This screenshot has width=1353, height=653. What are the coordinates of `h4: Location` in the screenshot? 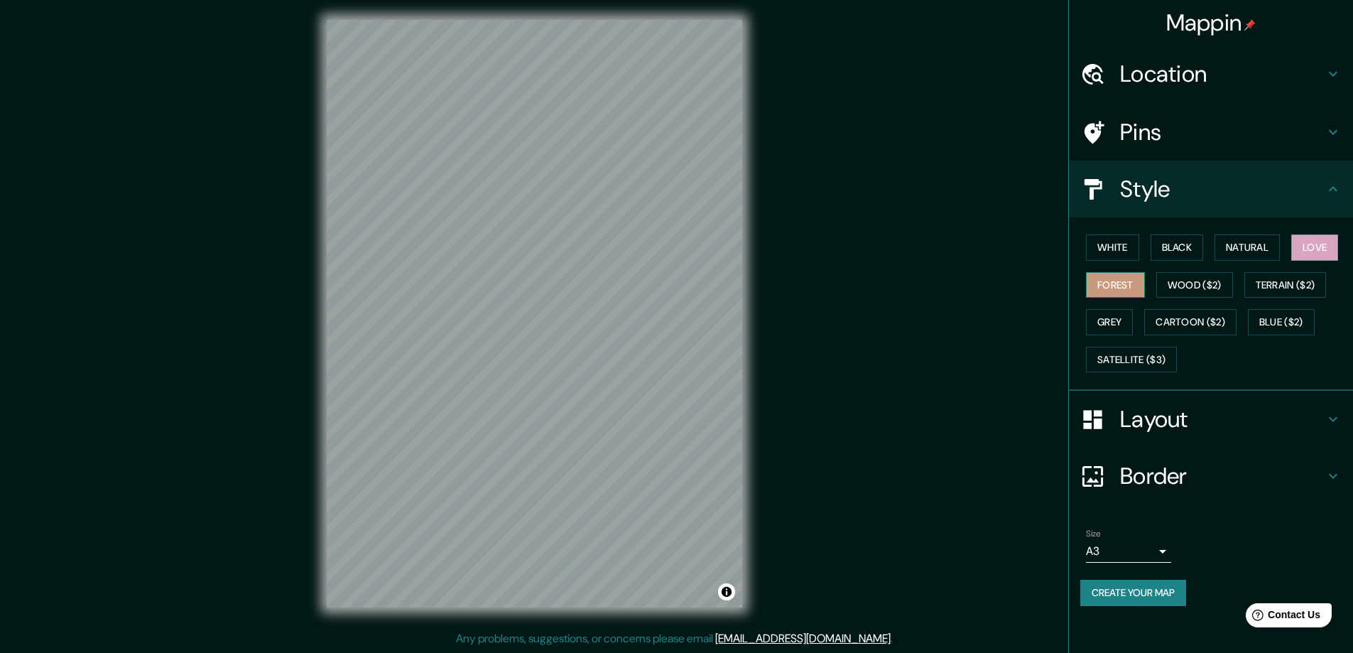 It's located at (1222, 74).